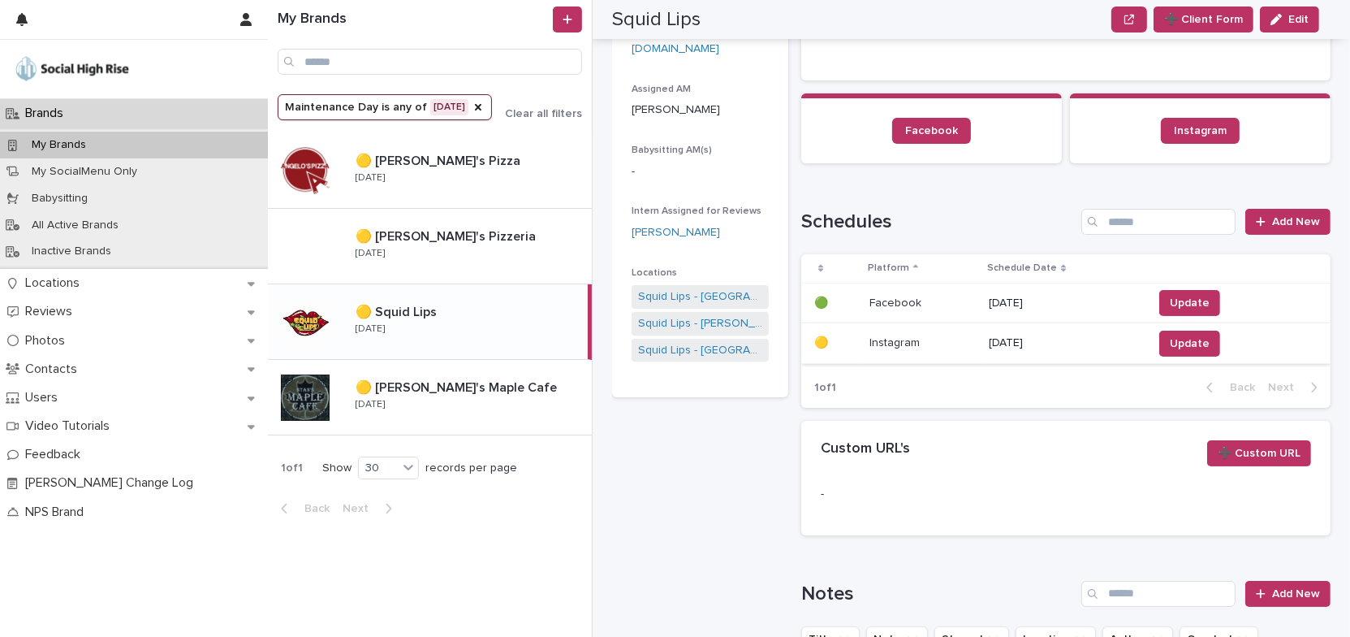 Image resolution: width=1350 pixels, height=637 pixels. I want to click on span: Edit, so click(1298, 19).